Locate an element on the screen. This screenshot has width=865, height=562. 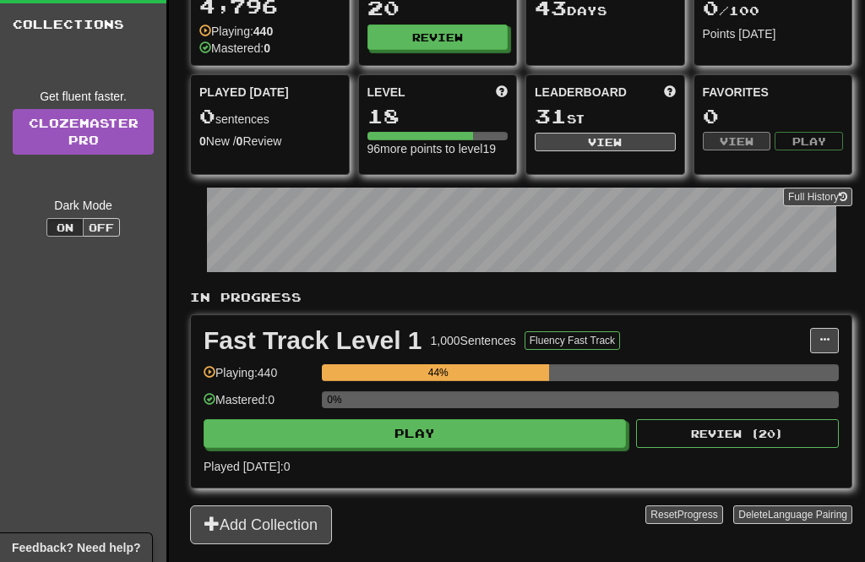
div: Playing: is located at coordinates (236, 31).